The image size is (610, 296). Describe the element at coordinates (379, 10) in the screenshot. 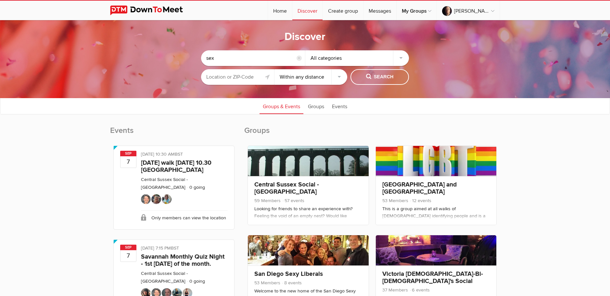

I see `a: Messages` at that location.